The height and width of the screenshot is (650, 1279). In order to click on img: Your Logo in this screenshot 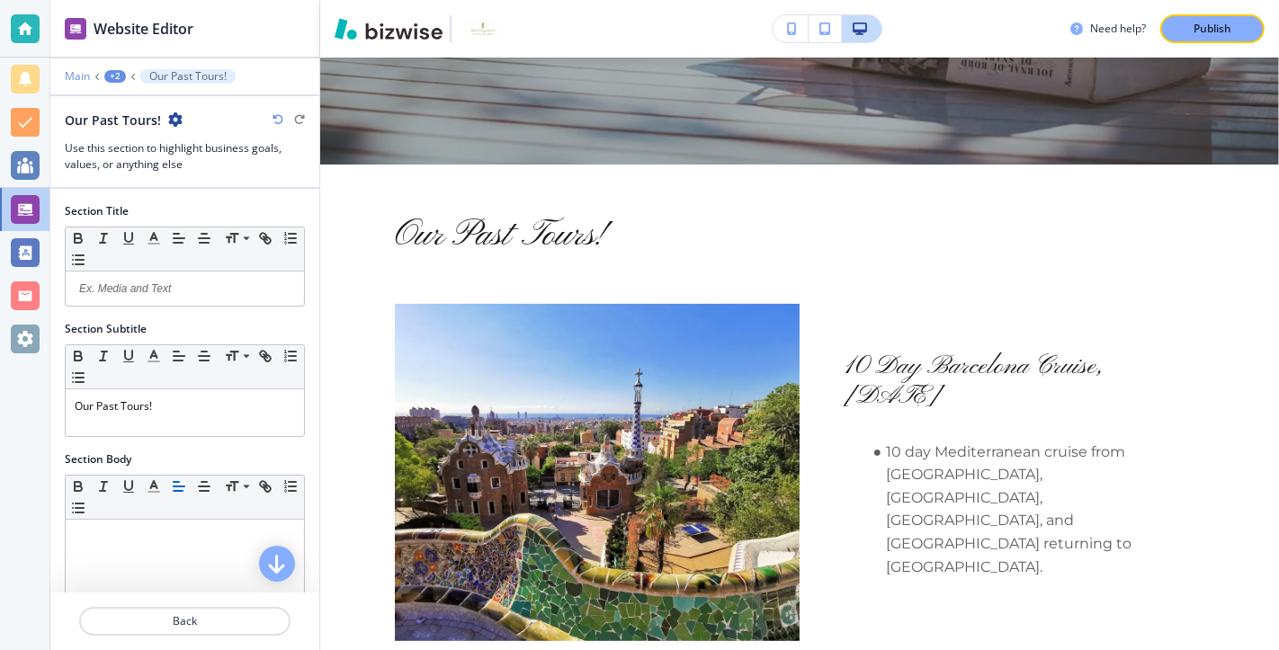, I will do `click(483, 29)`.